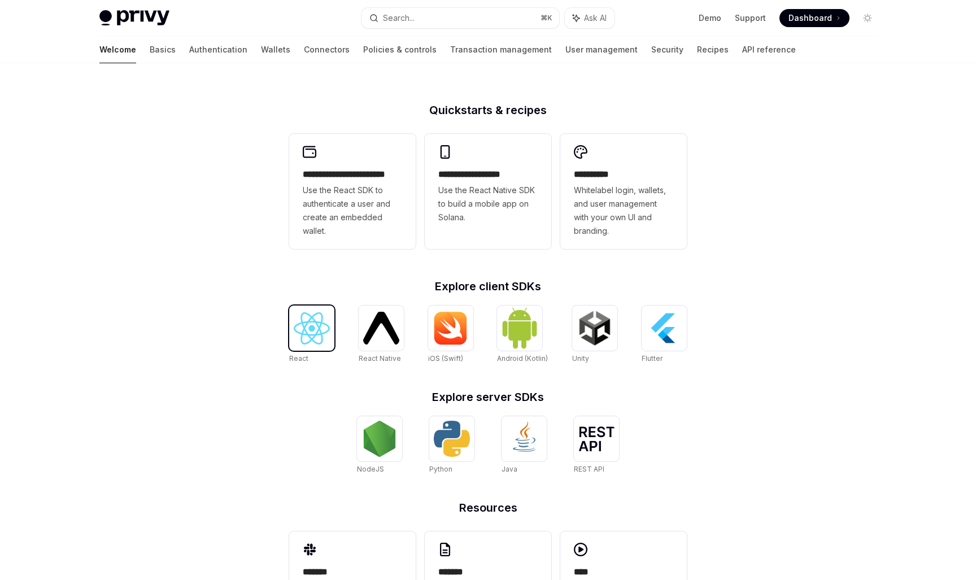 This screenshot has width=976, height=580. I want to click on h2: Quickstarts & recipes, so click(488, 110).